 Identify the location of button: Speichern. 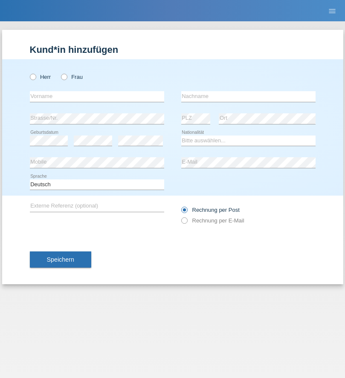
(61, 260).